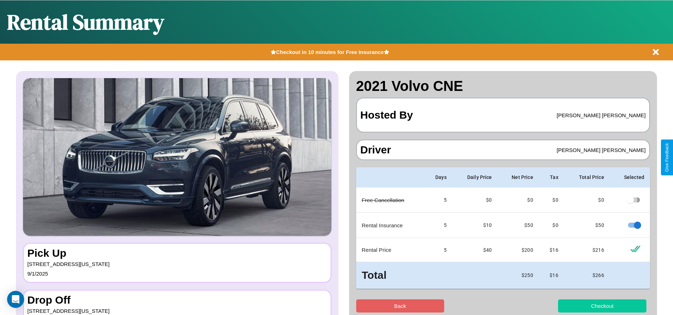 This screenshot has width=673, height=315. Describe the element at coordinates (503, 228) in the screenshot. I see `table: simple table` at that location.